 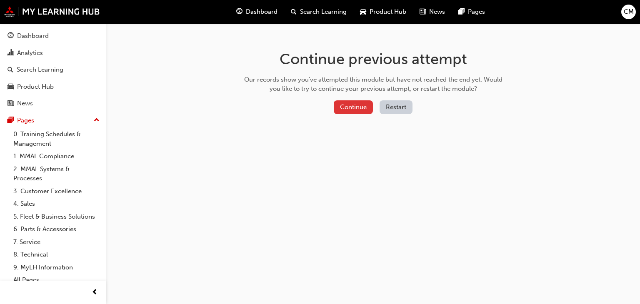 I want to click on div: Dashboard, so click(x=33, y=36).